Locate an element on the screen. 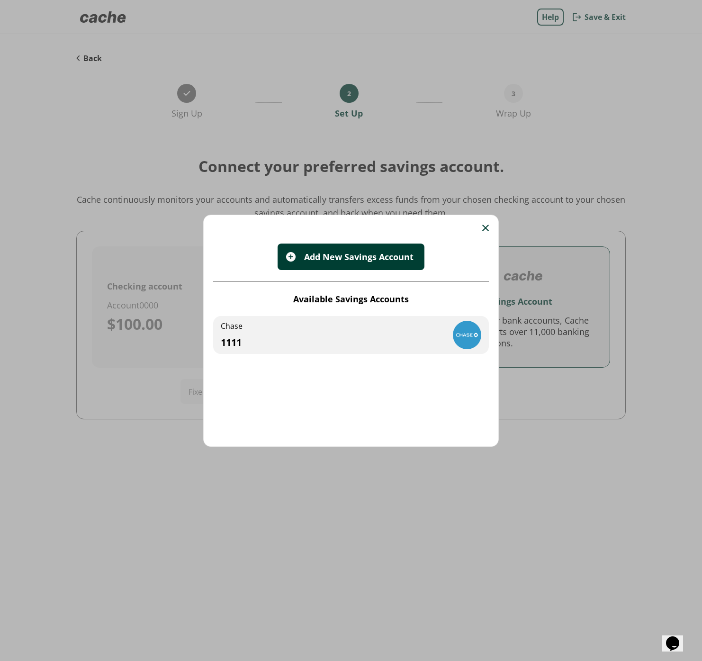  button: plus iconAdd New Savings Account is located at coordinates (351, 257).